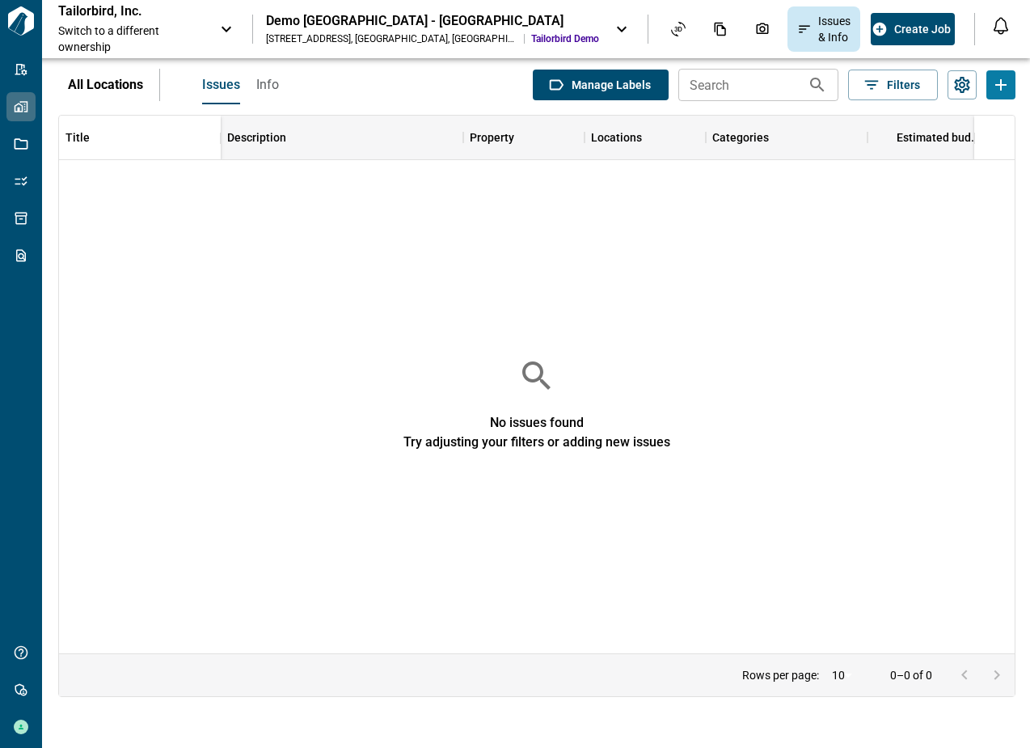 This screenshot has height=748, width=1030. I want to click on span: No issues found, so click(537, 413).